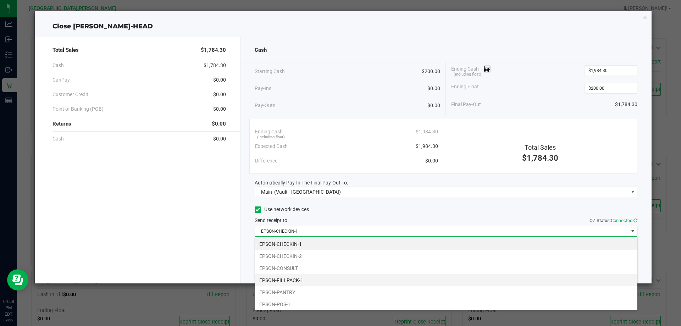 This screenshot has width=681, height=326. I want to click on span: Final Pay-Out, so click(466, 104).